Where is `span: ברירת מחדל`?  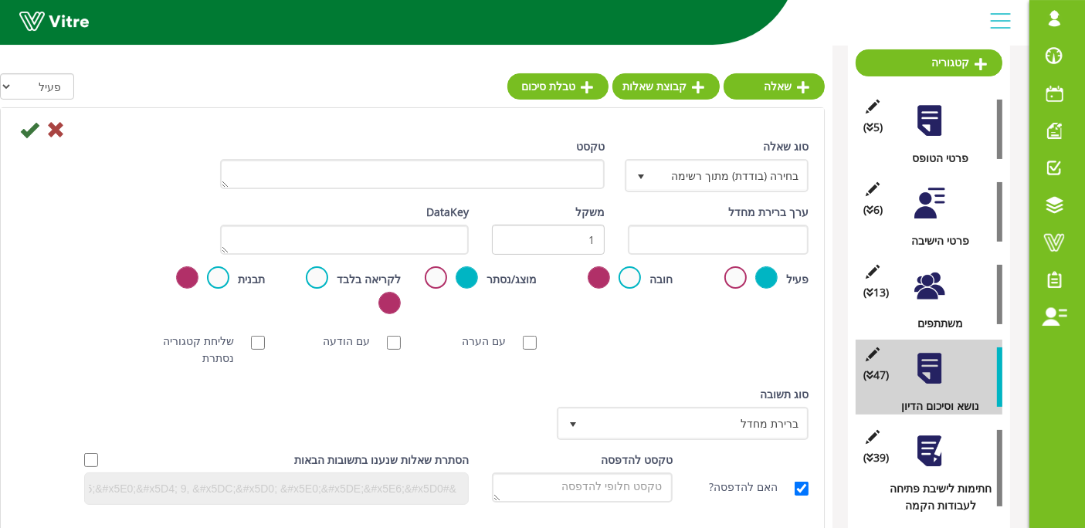 span: ברירת מחדל is located at coordinates (697, 423).